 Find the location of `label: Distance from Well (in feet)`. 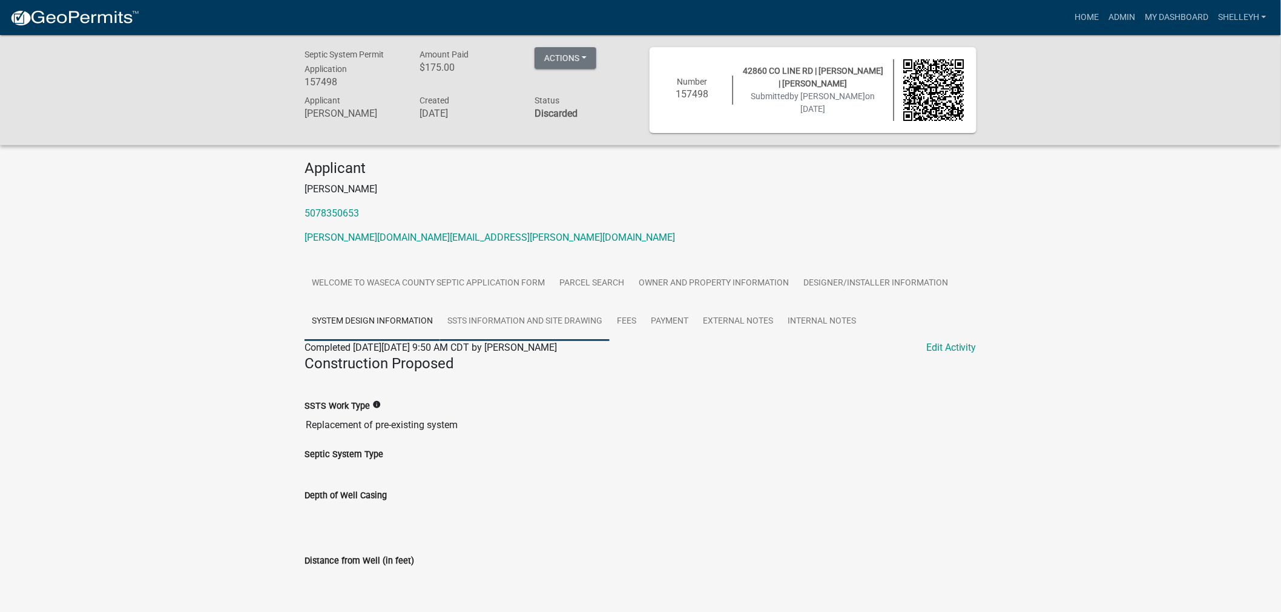

label: Distance from Well (in feet) is located at coordinates (359, 562).